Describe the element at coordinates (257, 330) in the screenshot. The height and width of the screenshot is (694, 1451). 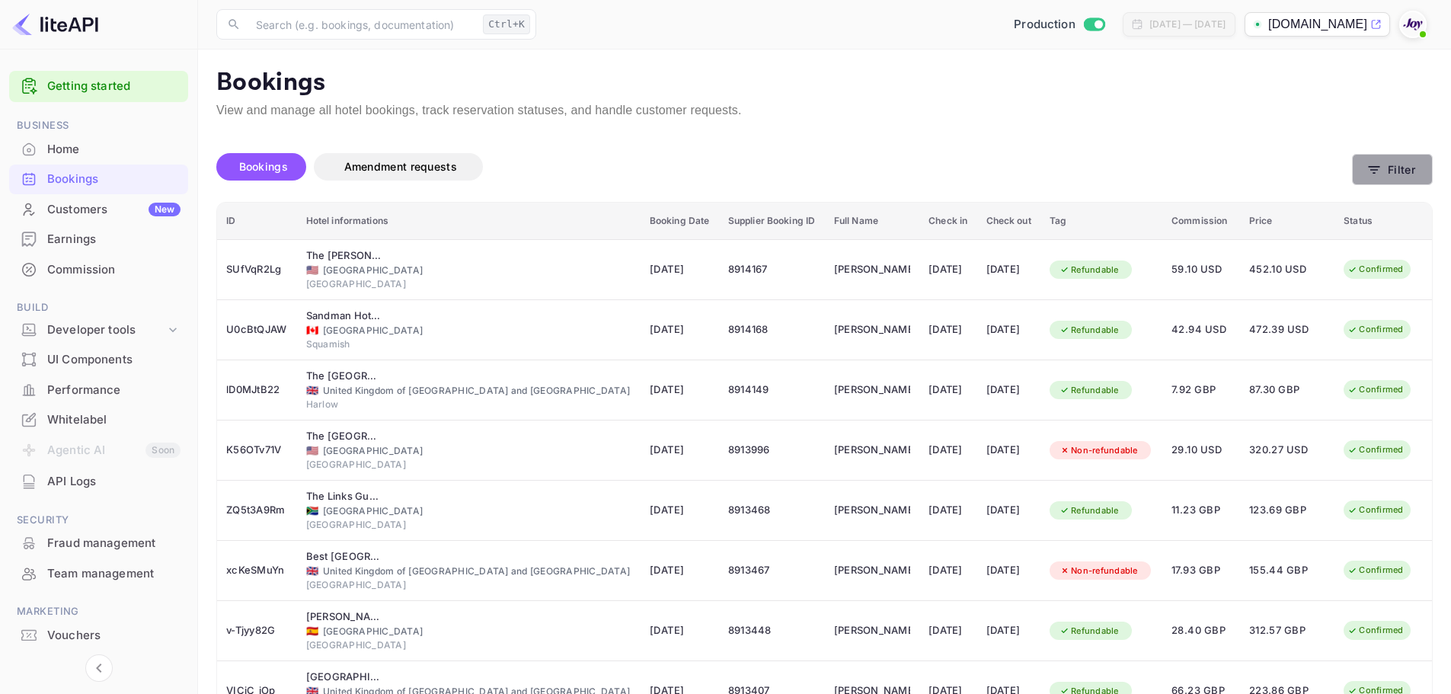
I see `div: U0cBtQJAW` at that location.